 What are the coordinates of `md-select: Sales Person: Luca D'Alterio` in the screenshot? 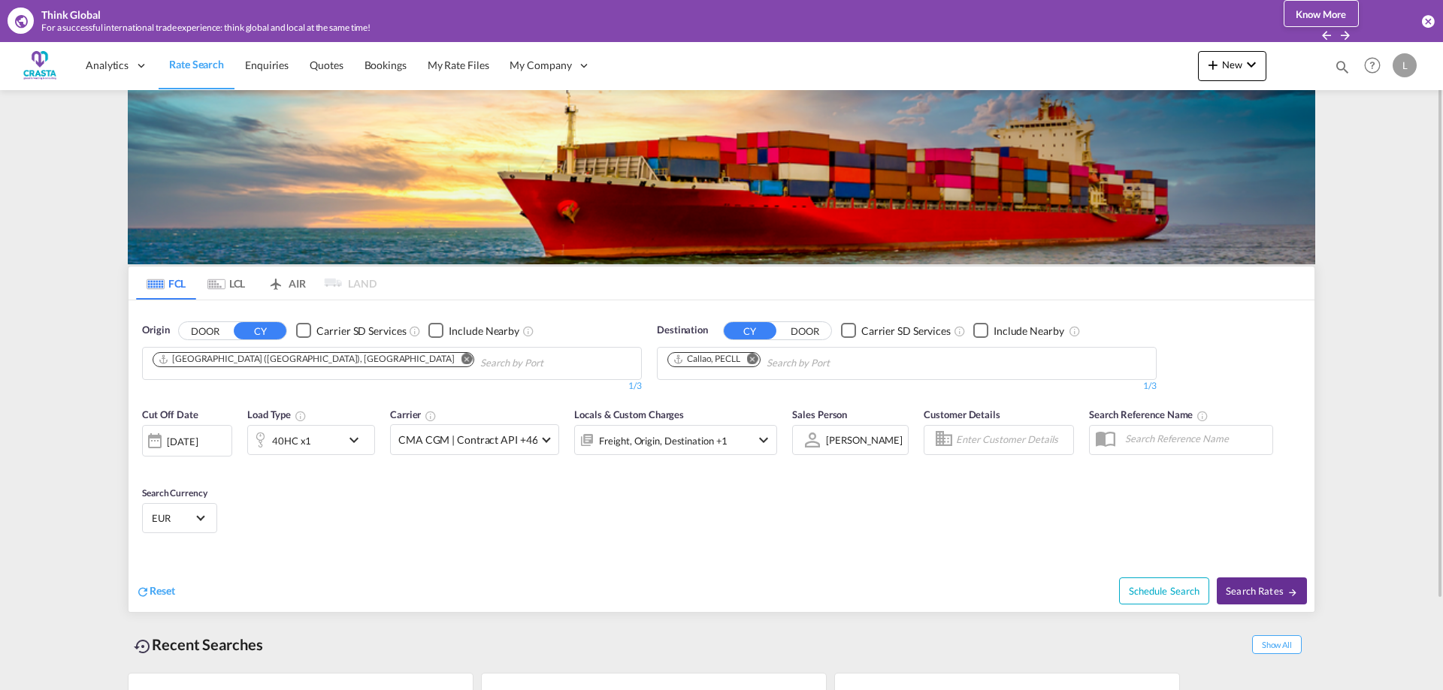 It's located at (864, 440).